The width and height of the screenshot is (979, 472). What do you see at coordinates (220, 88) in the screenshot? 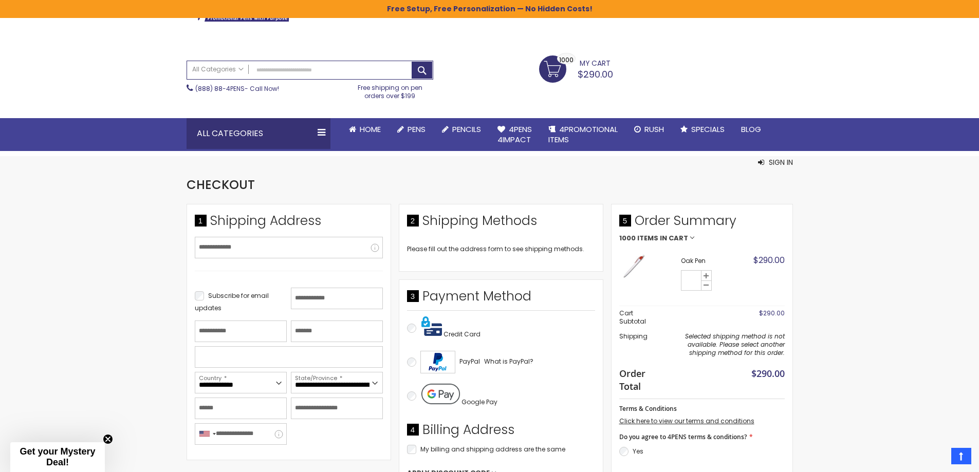
I see `a: (888) 88-4PENS` at bounding box center [220, 88].